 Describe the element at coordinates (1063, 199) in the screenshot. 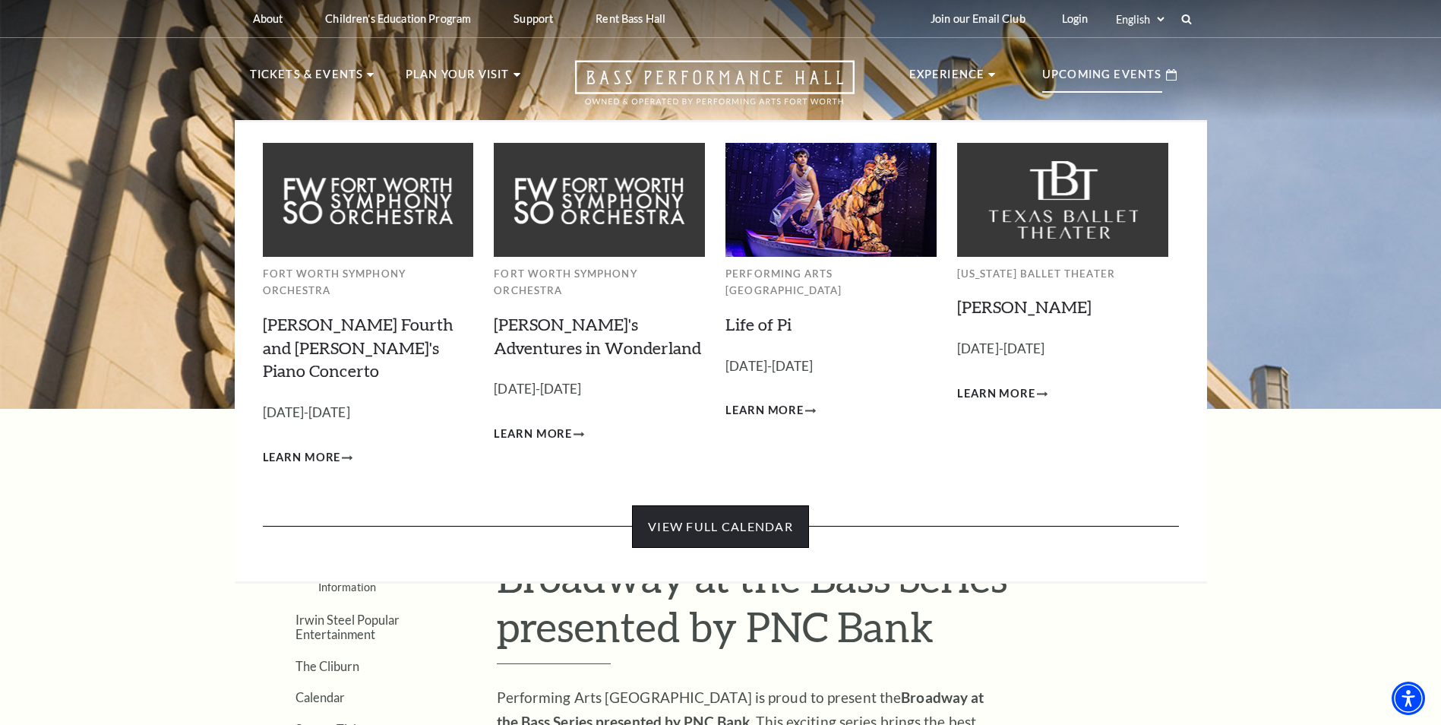

I see `img: Texas Ballet Theater` at that location.